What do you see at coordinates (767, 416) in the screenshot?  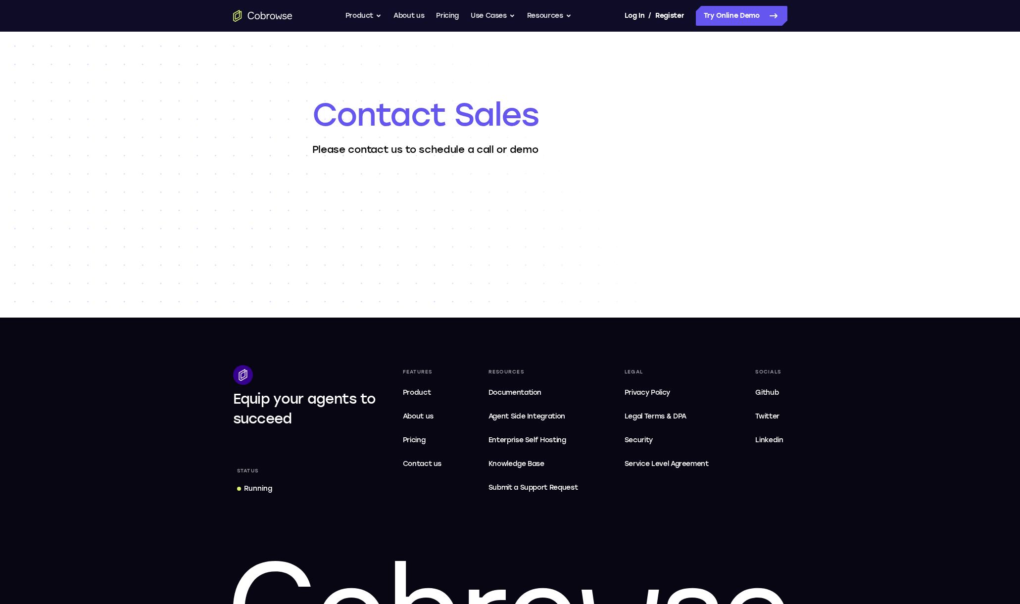 I see `span: Twitter` at bounding box center [767, 416].